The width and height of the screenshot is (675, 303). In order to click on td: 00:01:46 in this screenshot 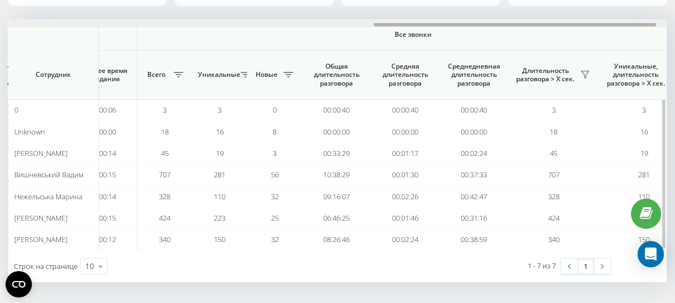, I will do `click(405, 218)`.